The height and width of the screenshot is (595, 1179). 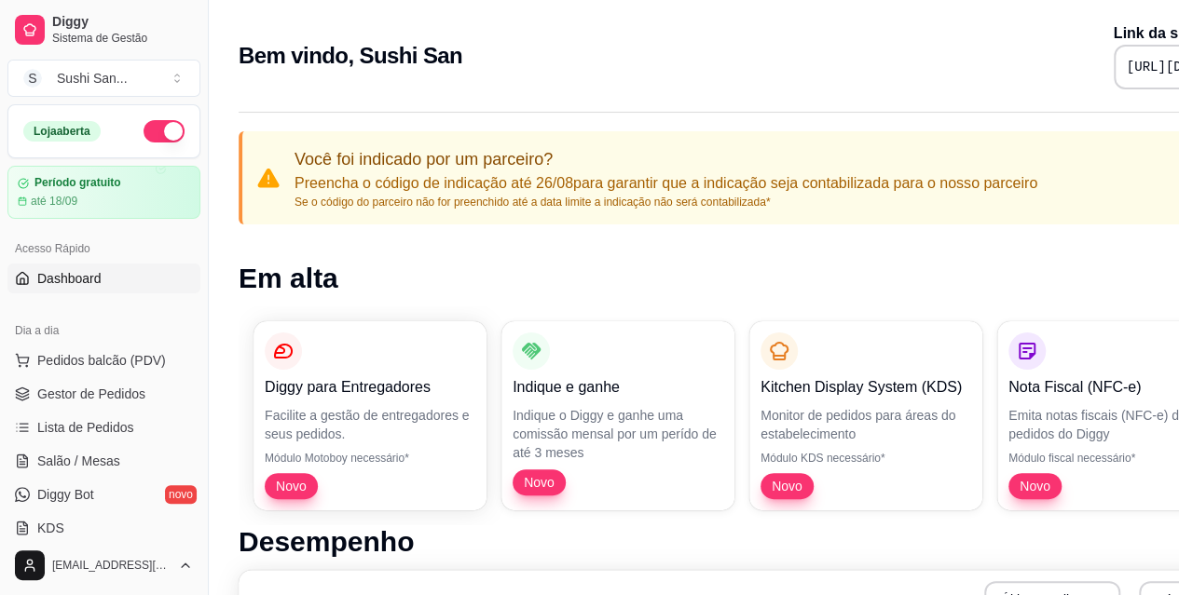 I want to click on span: S, so click(x=33, y=78).